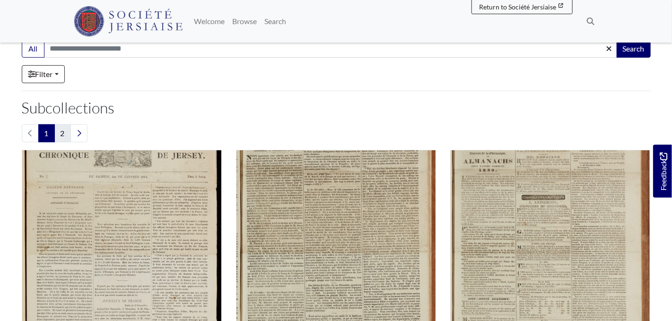  I want to click on a: Would you like to provide feedback?, so click(662, 171).